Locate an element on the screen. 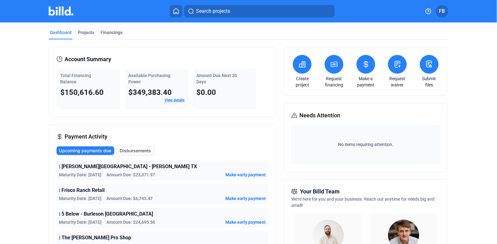 The width and height of the screenshot is (497, 244). a: Make a payment is located at coordinates (366, 82).